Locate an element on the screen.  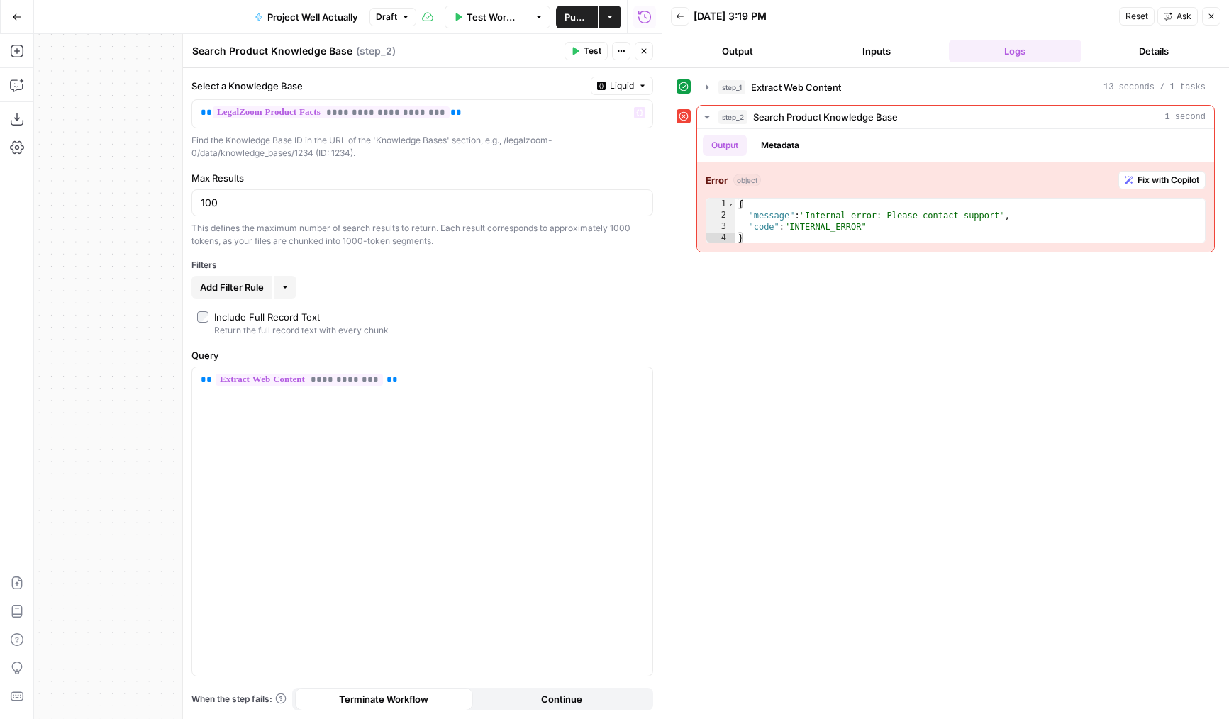
button: Test Workflow is located at coordinates (486, 17).